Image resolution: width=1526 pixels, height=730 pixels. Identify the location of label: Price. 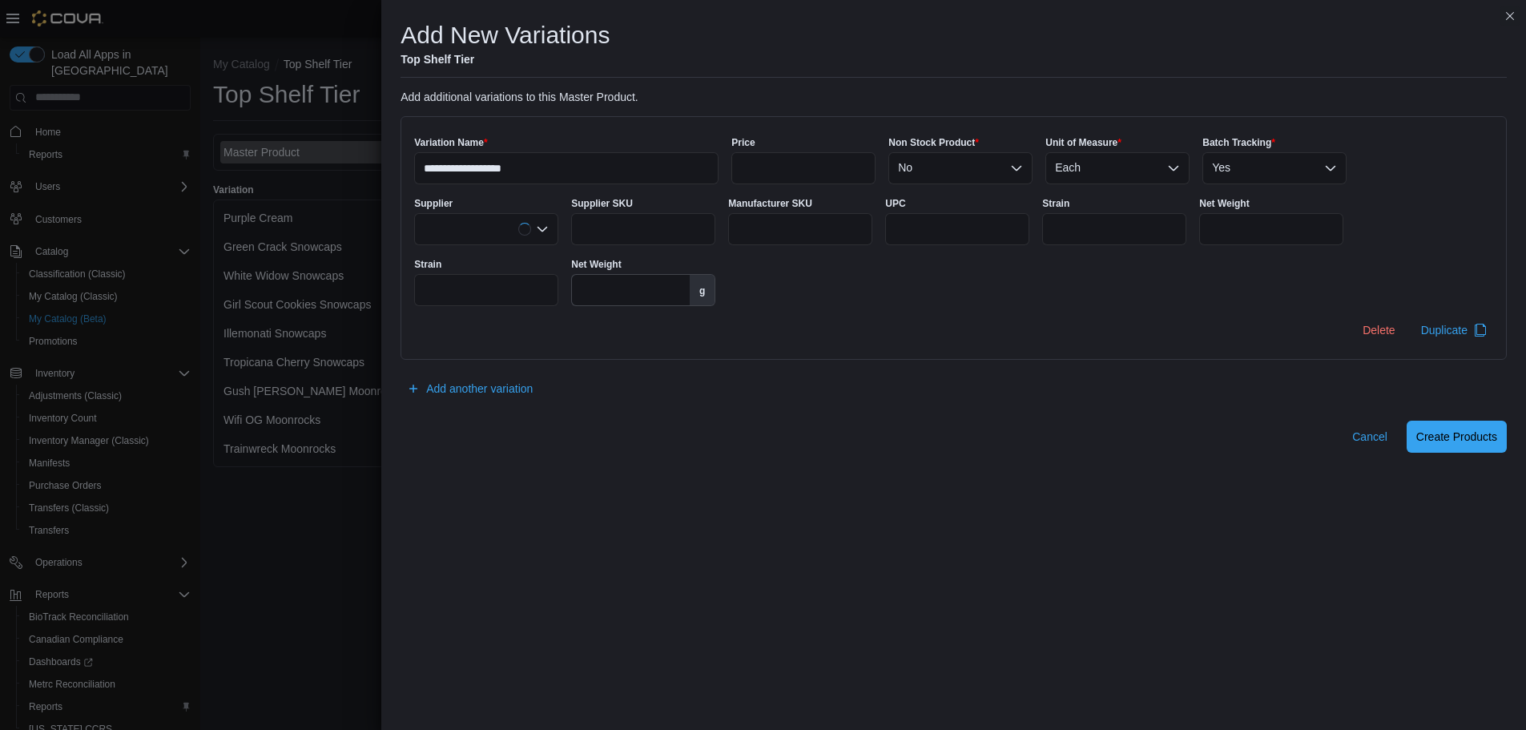
(743, 143).